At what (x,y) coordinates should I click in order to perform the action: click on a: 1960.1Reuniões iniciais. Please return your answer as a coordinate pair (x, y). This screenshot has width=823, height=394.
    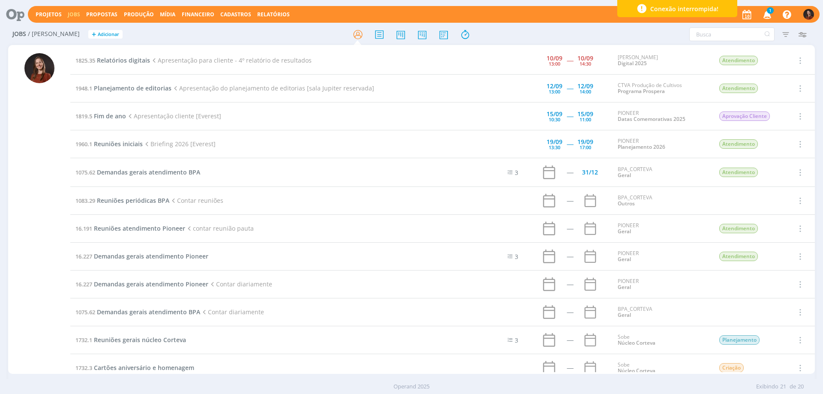
    Looking at the image, I should click on (109, 144).